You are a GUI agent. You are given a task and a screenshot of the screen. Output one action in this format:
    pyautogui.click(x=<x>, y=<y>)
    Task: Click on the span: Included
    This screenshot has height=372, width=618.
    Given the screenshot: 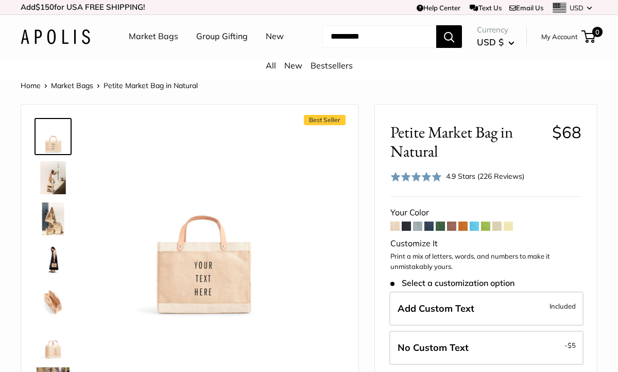 What is the action you would take?
    pyautogui.click(x=563, y=306)
    